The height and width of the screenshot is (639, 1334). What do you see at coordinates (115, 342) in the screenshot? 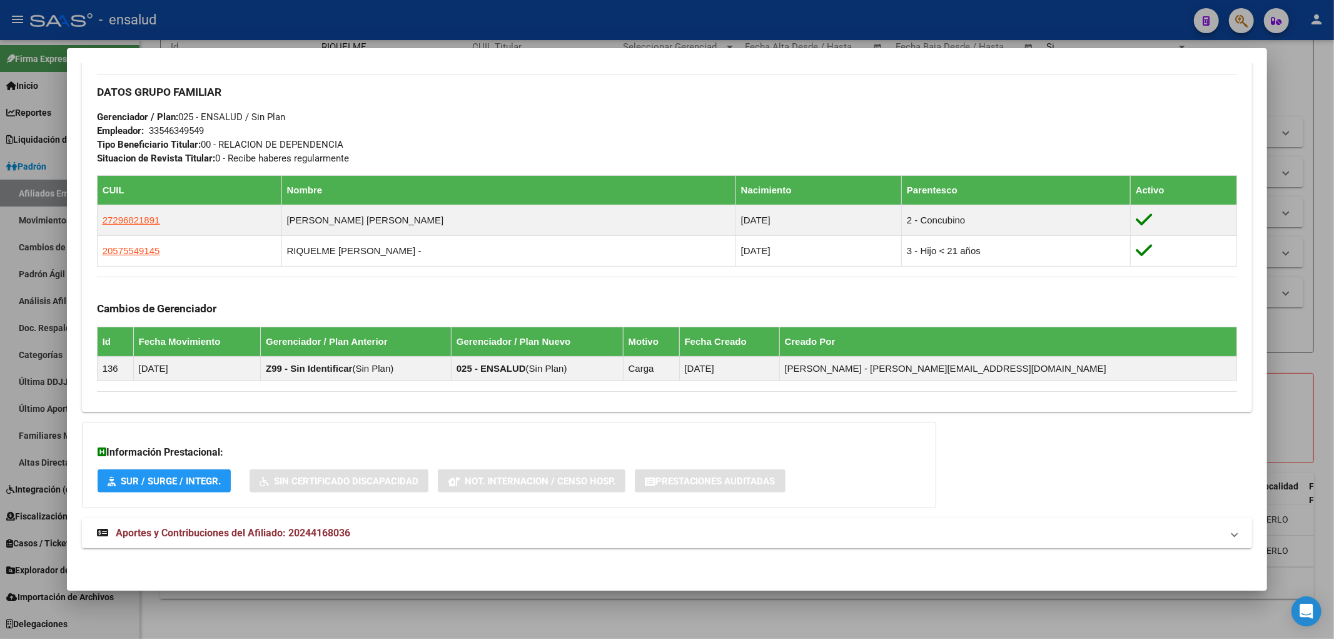
I see `th: Id` at bounding box center [115, 342].